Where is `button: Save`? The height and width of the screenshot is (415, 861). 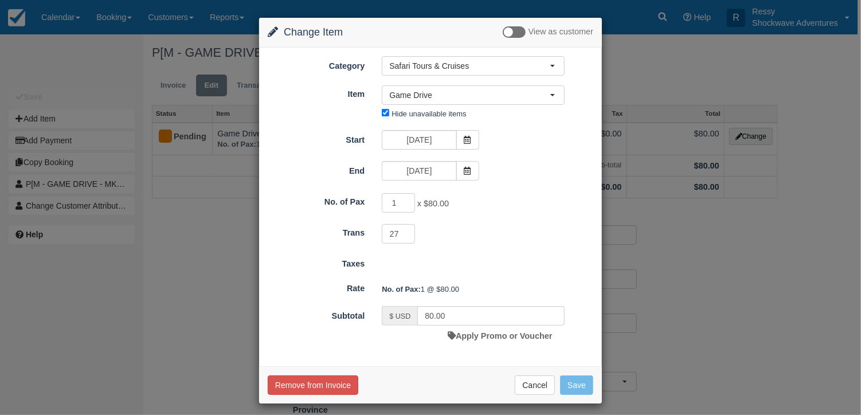
button: Save is located at coordinates (577, 385).